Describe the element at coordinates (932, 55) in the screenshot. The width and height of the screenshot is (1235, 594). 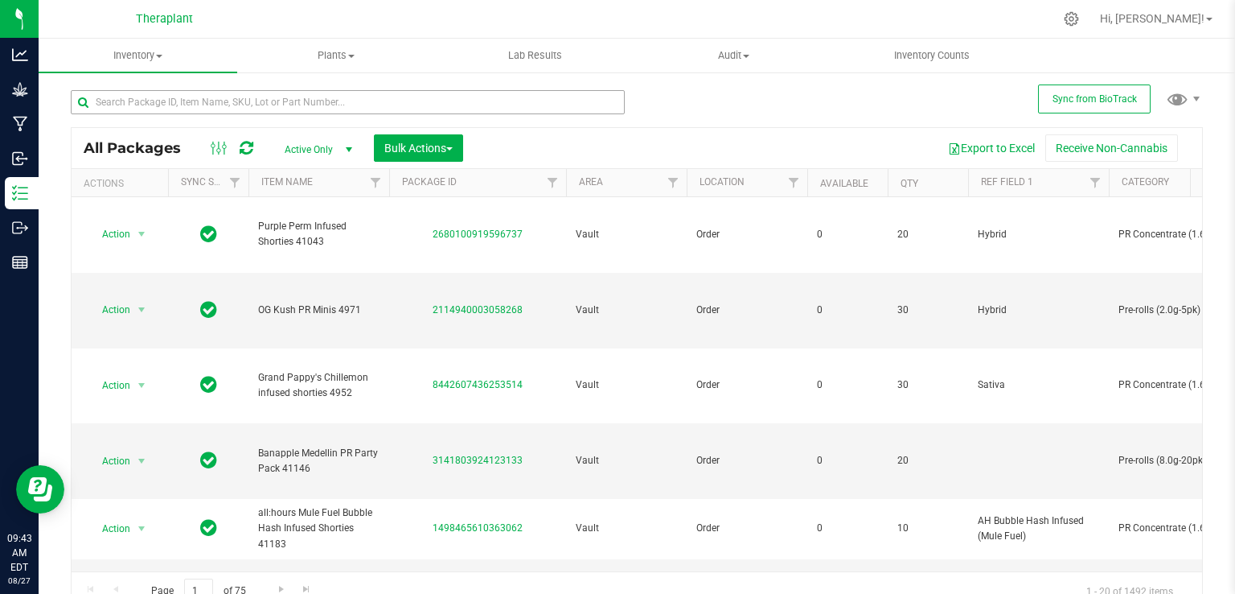
I see `a: Inventory Counts` at that location.